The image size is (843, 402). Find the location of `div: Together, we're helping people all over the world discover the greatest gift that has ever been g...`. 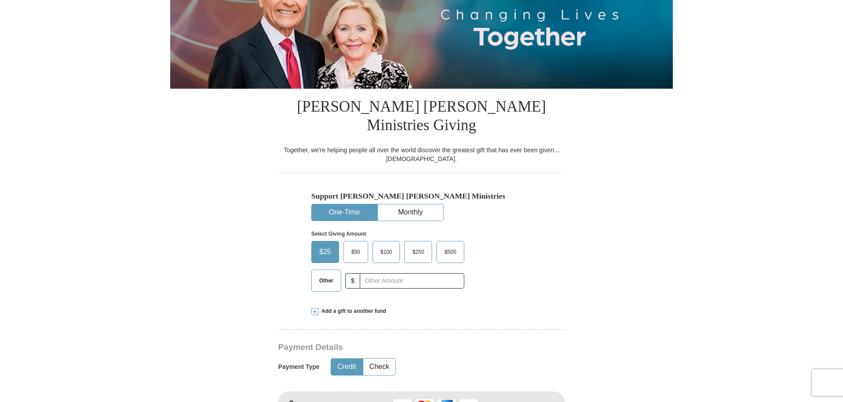

div: Together, we're helping people all over the world discover the greatest gift that has ever been g... is located at coordinates (421, 154).